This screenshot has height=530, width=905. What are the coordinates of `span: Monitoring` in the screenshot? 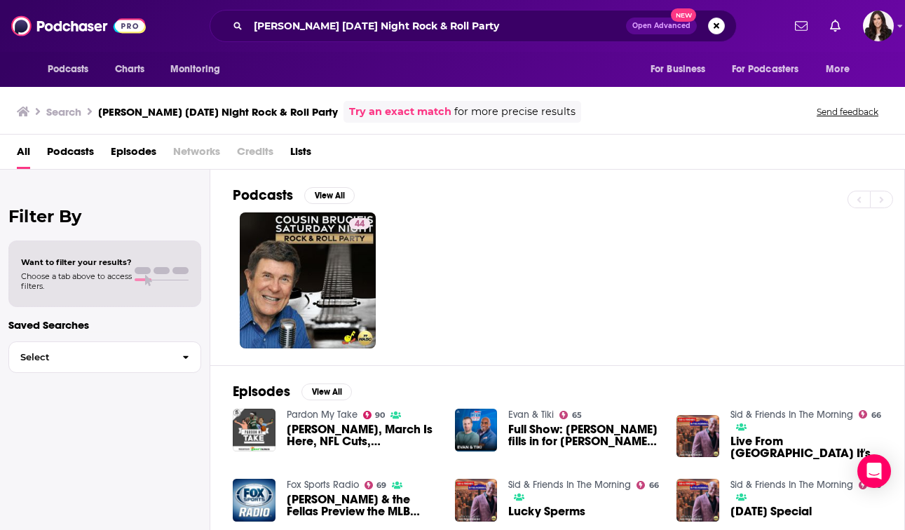 It's located at (195, 69).